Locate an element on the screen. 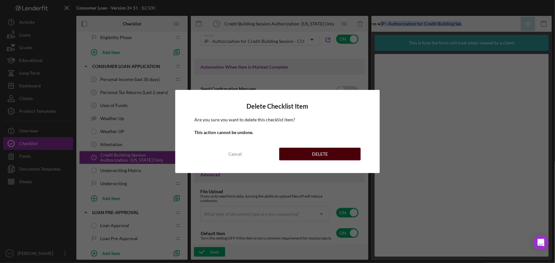  button: DELETE is located at coordinates (320, 154).